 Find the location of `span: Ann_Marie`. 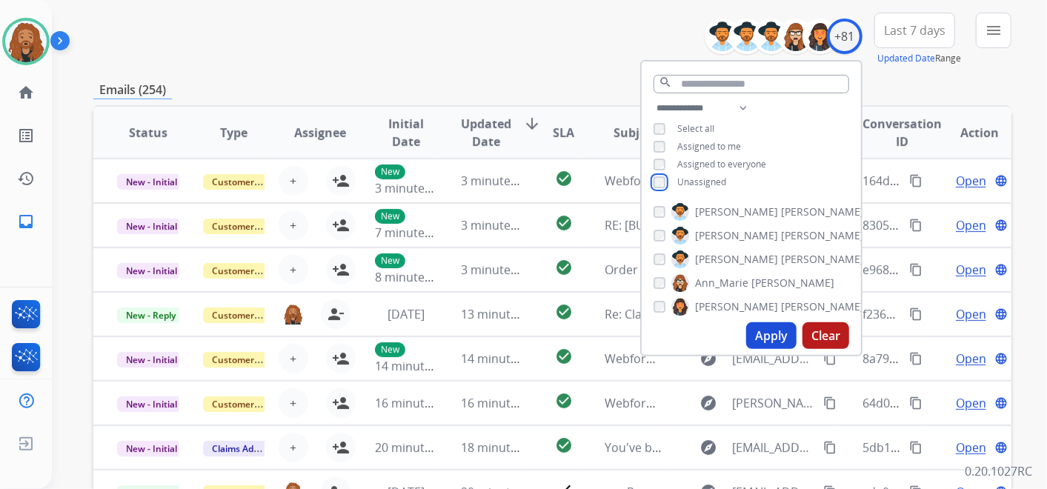

span: Ann_Marie is located at coordinates (722, 283).